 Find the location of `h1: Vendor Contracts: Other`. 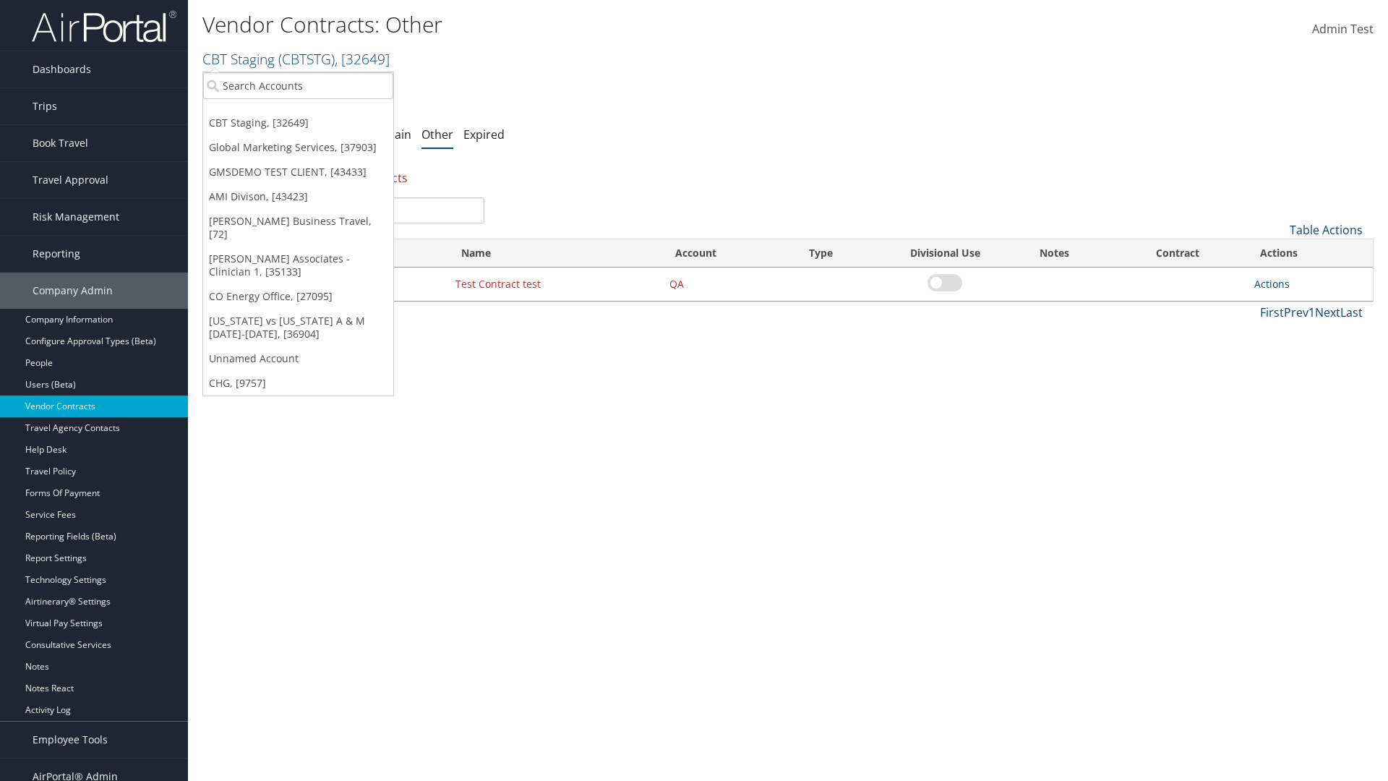

h1: Vendor Contracts: Other is located at coordinates (593, 25).